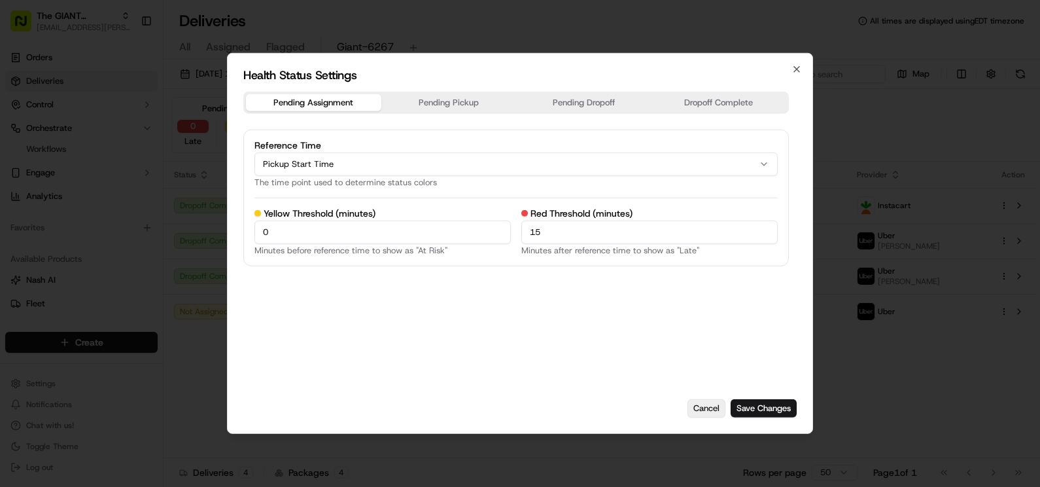 The height and width of the screenshot is (487, 1040). I want to click on label: Reference Time, so click(516, 145).